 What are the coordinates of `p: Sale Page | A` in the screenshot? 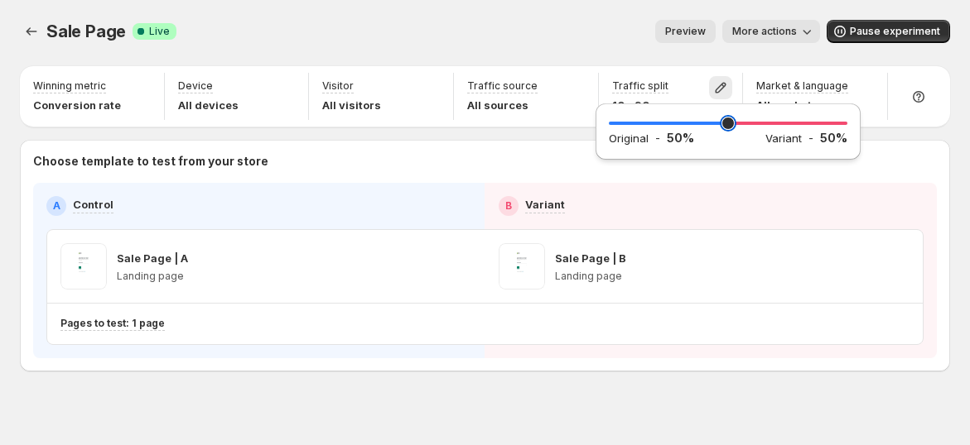 It's located at (152, 258).